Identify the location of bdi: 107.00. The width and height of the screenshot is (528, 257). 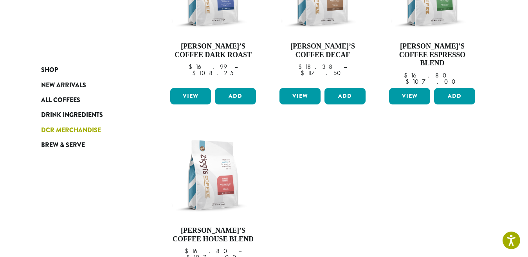
(432, 81).